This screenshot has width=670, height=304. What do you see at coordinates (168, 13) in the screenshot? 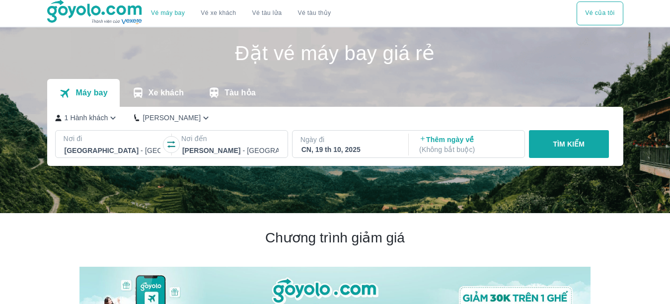
I see `a: Vé máy bay` at bounding box center [168, 13].